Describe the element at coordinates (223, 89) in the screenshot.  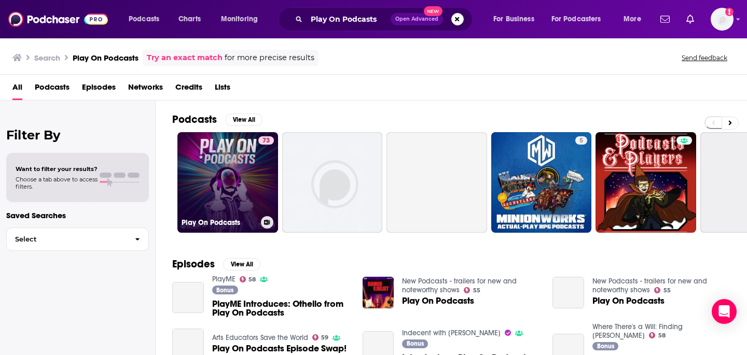
I see `a: Lists` at that location.